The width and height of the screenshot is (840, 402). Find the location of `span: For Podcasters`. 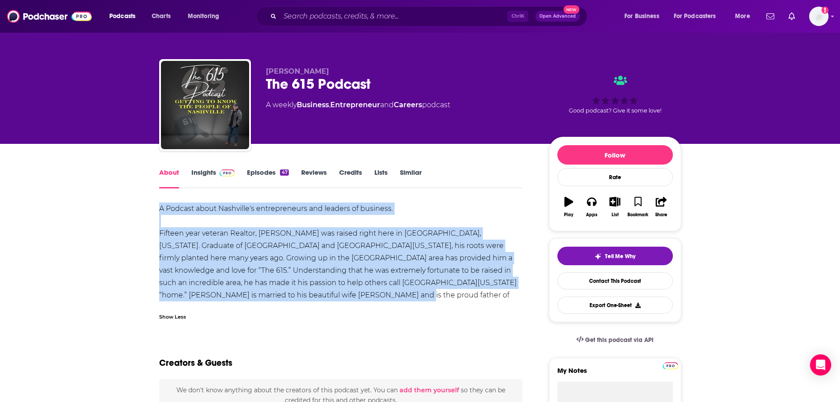

span: For Podcasters is located at coordinates (695, 16).